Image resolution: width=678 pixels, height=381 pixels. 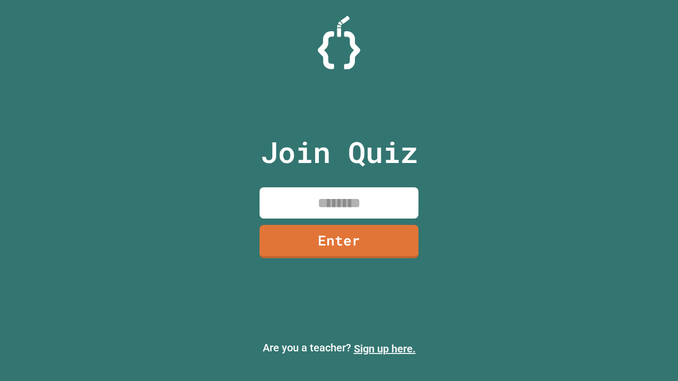 What do you see at coordinates (385, 349) in the screenshot?
I see `a: Sign up here.` at bounding box center [385, 349].